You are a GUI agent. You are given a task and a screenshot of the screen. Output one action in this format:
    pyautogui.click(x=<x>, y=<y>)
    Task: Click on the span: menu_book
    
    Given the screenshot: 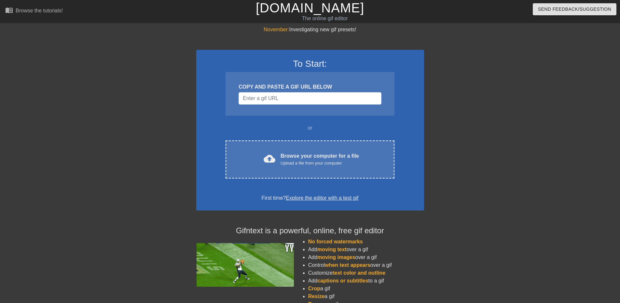 What is the action you would take?
    pyautogui.click(x=9, y=10)
    